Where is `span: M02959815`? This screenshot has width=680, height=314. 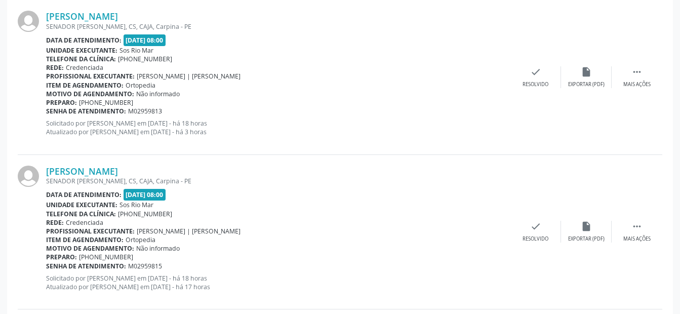 span: M02959815 is located at coordinates (145, 266).